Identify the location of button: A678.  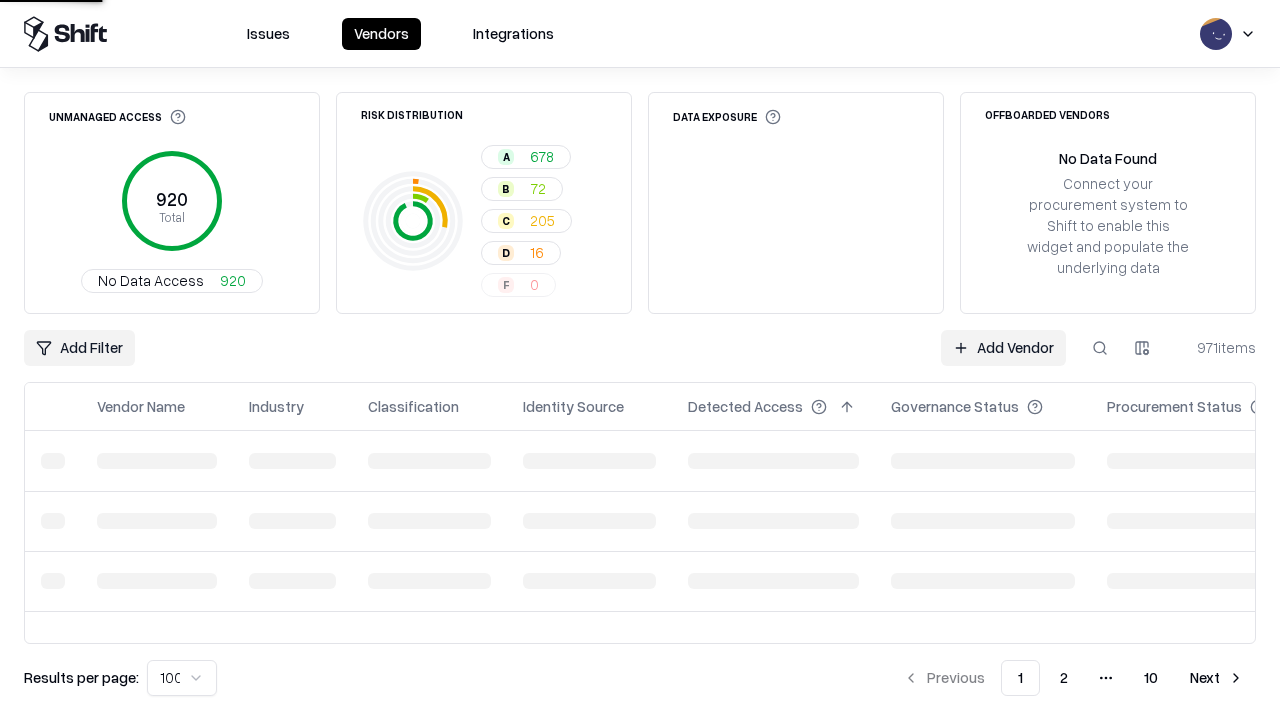
(526, 157).